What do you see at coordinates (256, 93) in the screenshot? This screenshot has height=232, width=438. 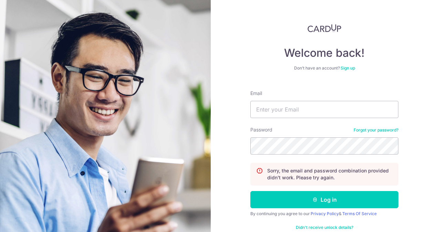 I see `label: Email` at bounding box center [256, 93].